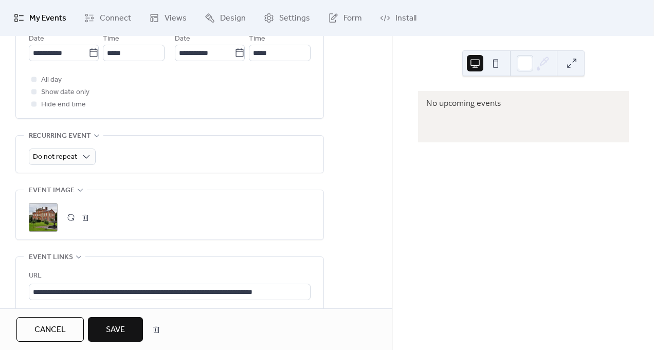 The height and width of the screenshot is (350, 654). I want to click on span: Event image, so click(51, 191).